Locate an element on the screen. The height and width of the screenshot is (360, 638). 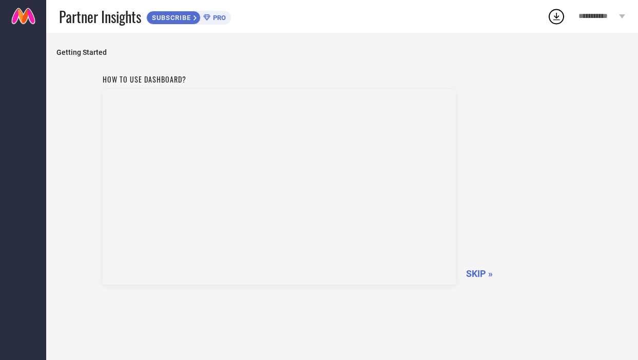
span: SUBSCRIBE is located at coordinates (170, 17).